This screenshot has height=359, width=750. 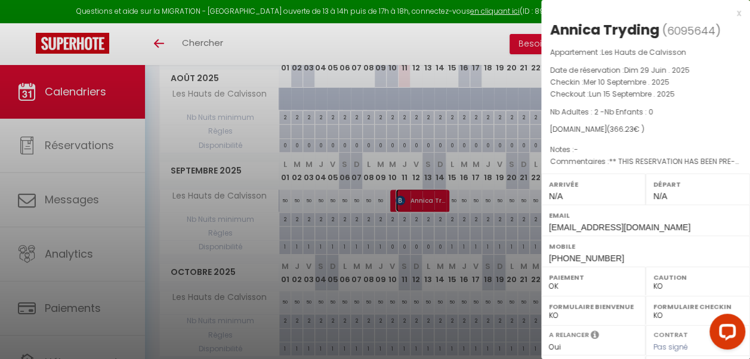 What do you see at coordinates (593, 277) in the screenshot?
I see `label: Paiement` at bounding box center [593, 277].